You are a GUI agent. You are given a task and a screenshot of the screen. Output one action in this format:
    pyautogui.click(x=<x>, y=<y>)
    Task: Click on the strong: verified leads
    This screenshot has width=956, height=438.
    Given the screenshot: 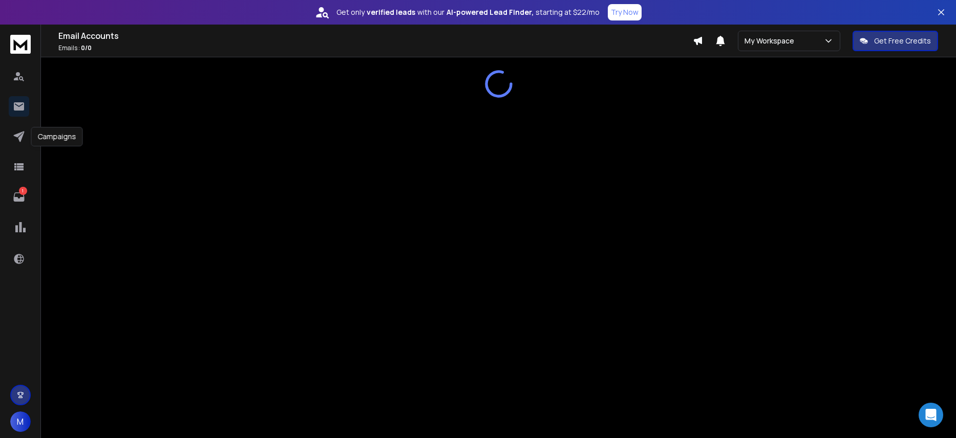 What is the action you would take?
    pyautogui.click(x=391, y=12)
    